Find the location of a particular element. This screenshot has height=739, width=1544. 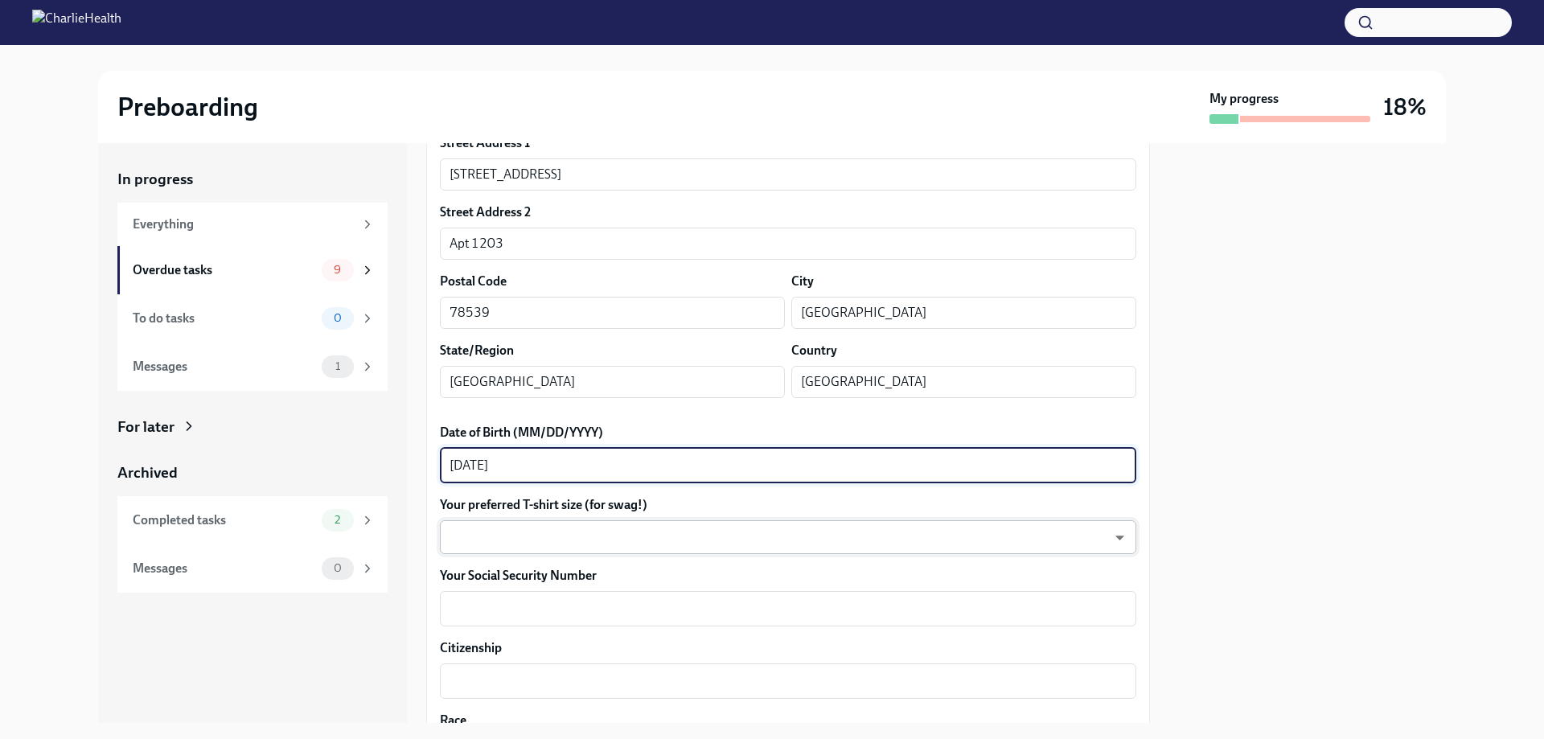

div: To do tasks is located at coordinates (224, 319).